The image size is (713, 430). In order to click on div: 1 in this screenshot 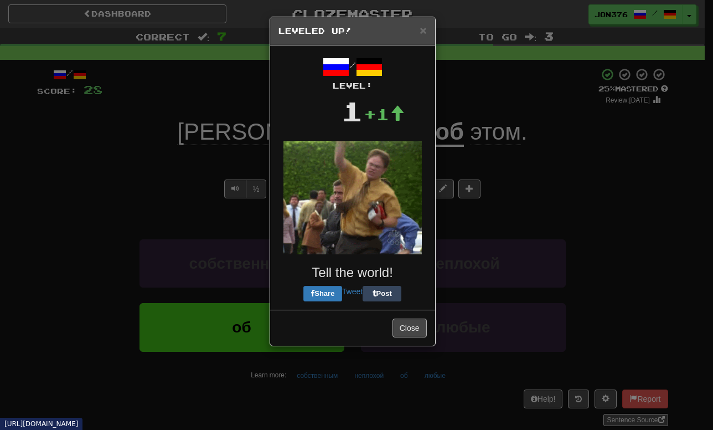, I will do `click(352, 111)`.